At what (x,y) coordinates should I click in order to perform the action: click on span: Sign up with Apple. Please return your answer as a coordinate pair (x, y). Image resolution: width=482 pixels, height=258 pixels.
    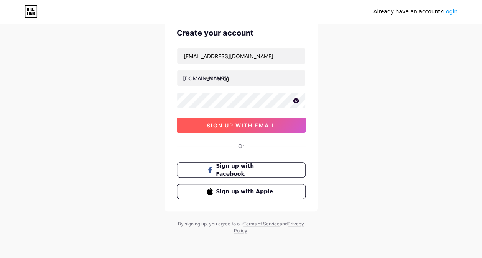
    Looking at the image, I should click on (245, 192).